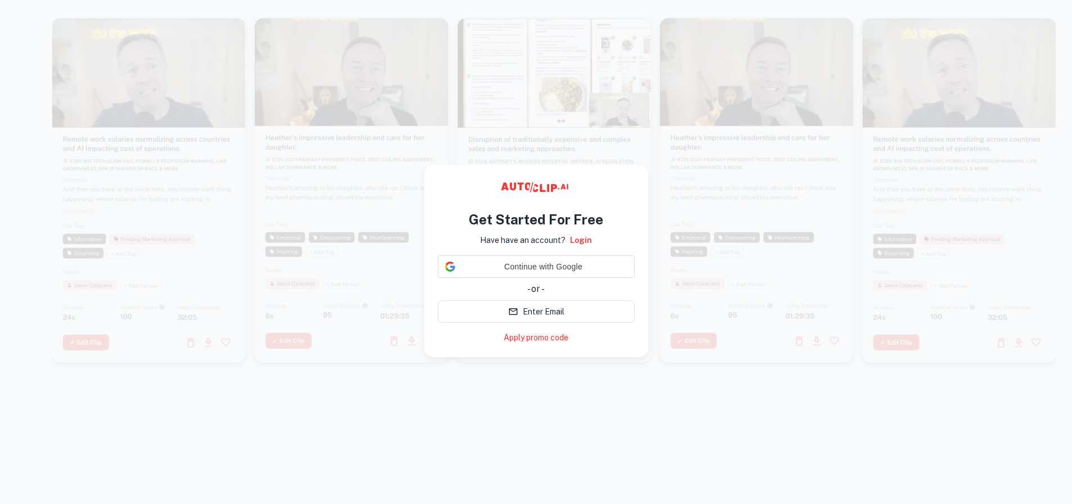  Describe the element at coordinates (581, 240) in the screenshot. I see `a: Login` at that location.